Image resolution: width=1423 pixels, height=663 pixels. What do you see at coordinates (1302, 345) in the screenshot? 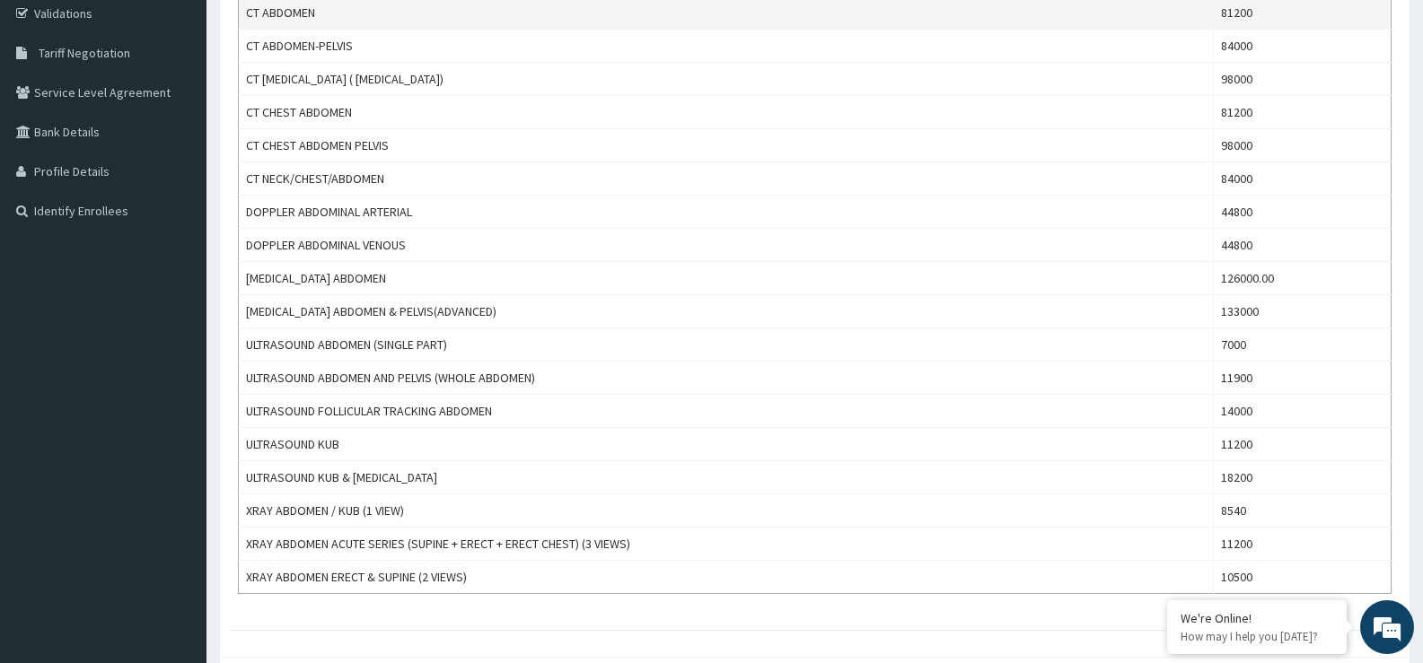
I see `td: 7000` at bounding box center [1302, 345].